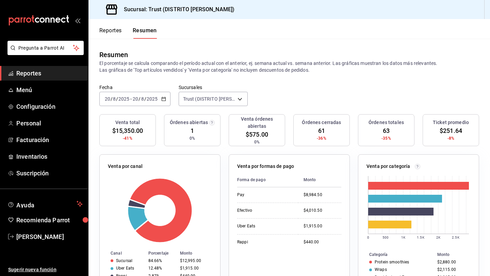  Describe the element at coordinates (161, 268) in the screenshot. I see `div: 12.48%` at that location.